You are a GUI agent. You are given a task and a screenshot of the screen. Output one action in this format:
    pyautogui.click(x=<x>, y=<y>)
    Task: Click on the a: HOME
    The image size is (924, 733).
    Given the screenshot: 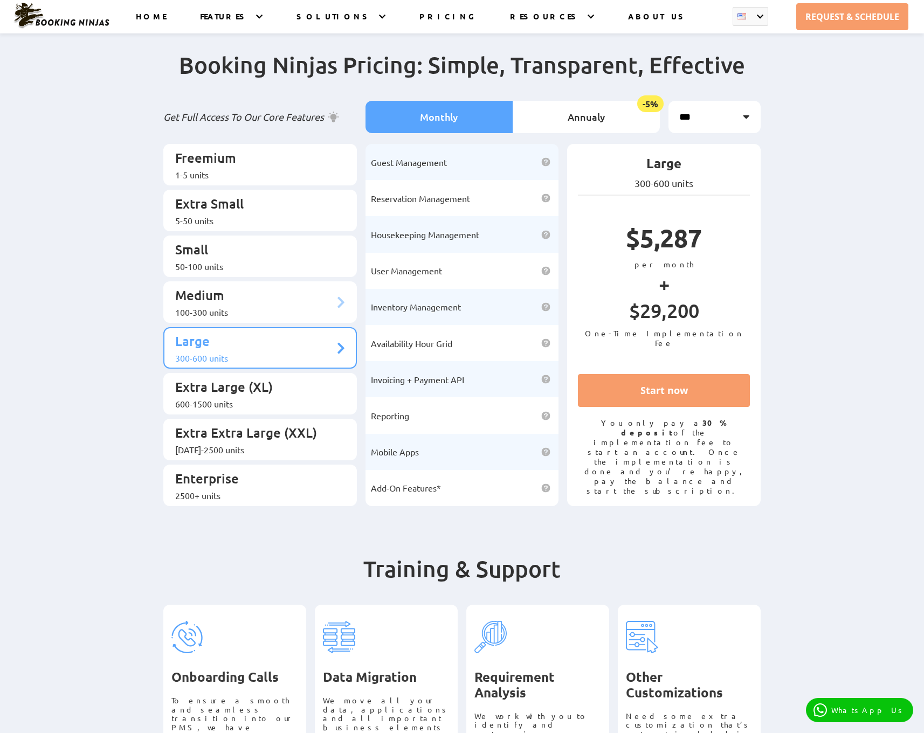 What is the action you would take?
    pyautogui.click(x=151, y=22)
    